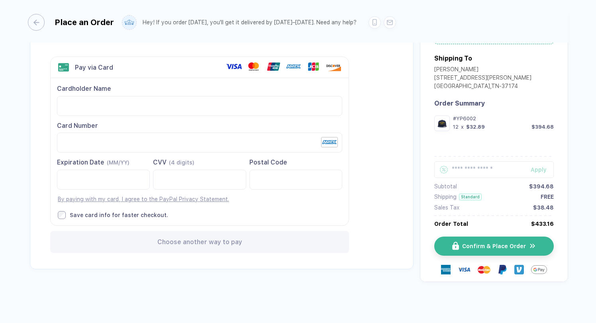 The image size is (596, 323). Describe the element at coordinates (544, 208) in the screenshot. I see `div: $38.48` at that location.